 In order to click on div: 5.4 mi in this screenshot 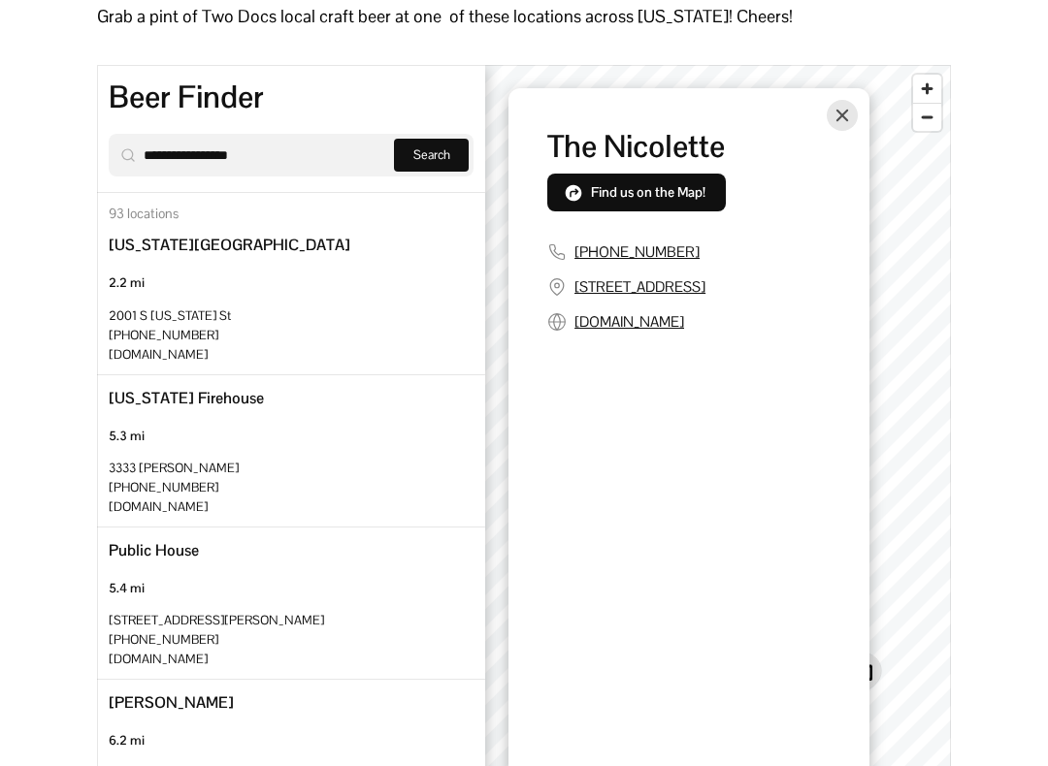, I will do `click(126, 588)`.